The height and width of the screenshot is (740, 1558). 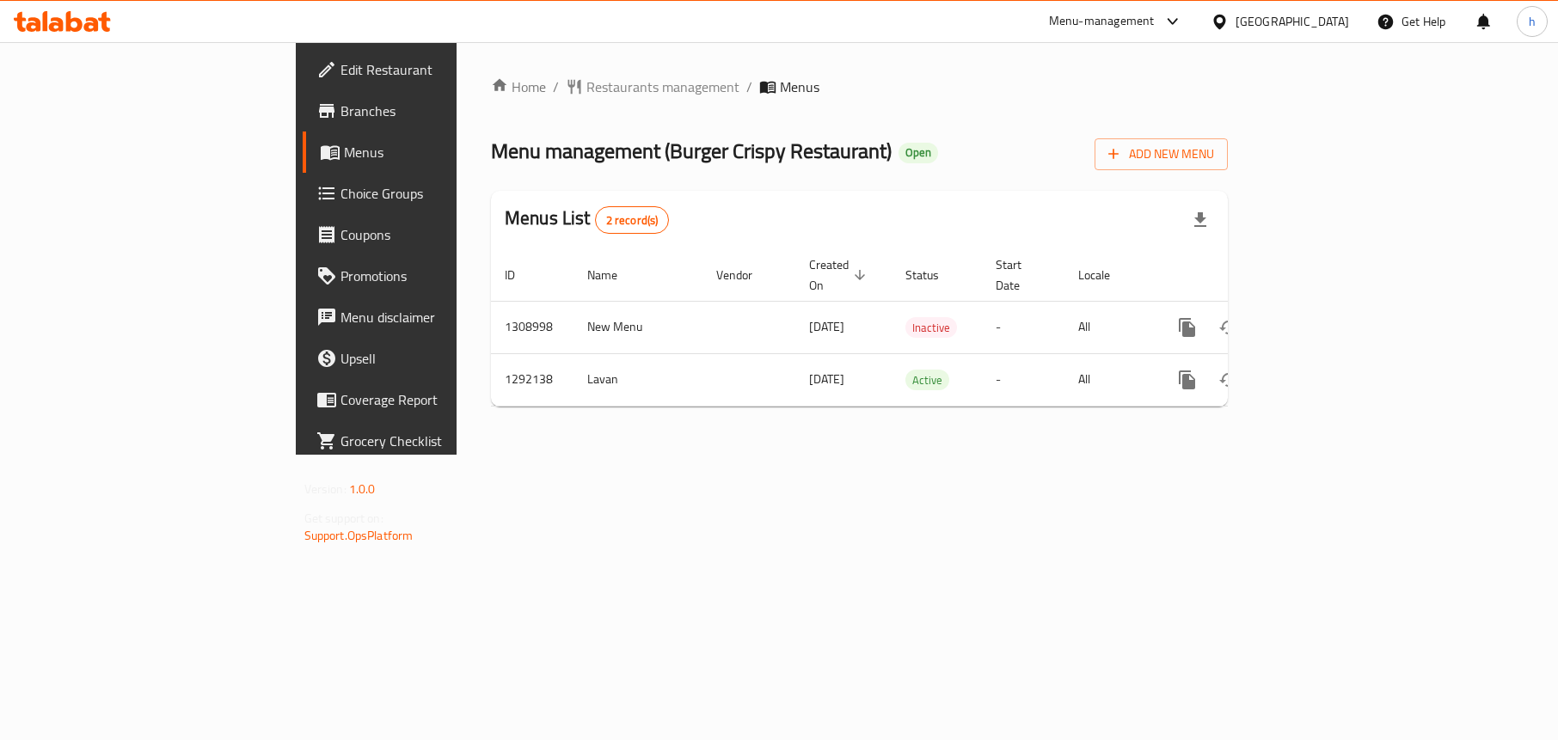 I want to click on span: Active, so click(x=927, y=380).